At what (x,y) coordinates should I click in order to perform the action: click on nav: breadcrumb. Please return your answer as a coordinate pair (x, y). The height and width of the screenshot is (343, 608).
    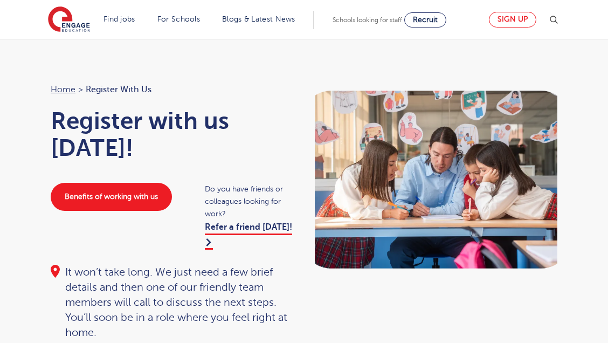
    Looking at the image, I should click on (172, 89).